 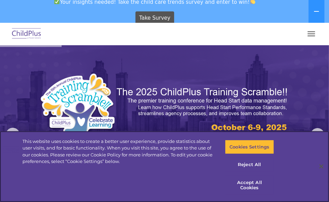 I want to click on a: Take Survey, so click(x=155, y=18).